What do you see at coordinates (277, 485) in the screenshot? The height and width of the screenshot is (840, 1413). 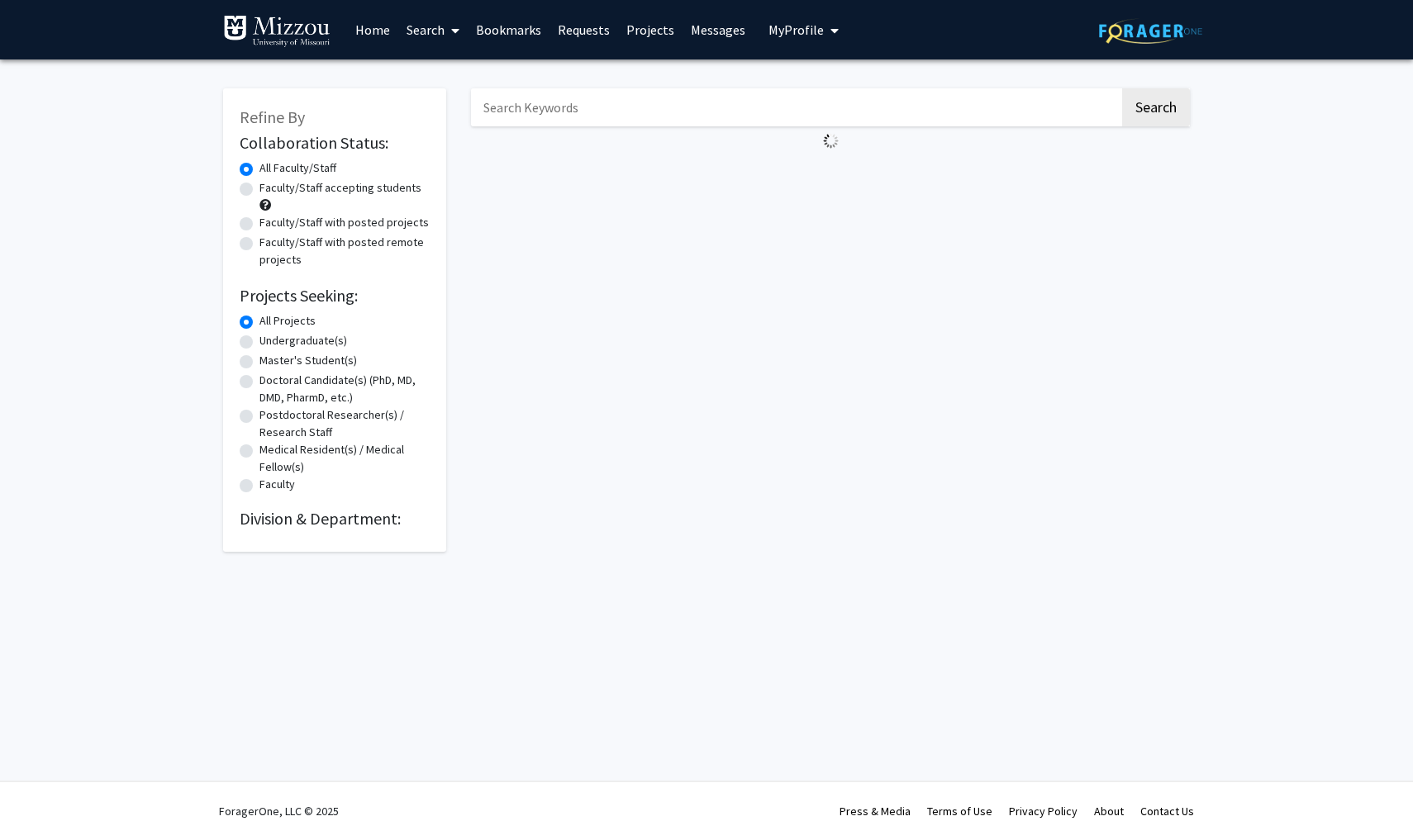 I see `label: Faculty` at bounding box center [277, 485].